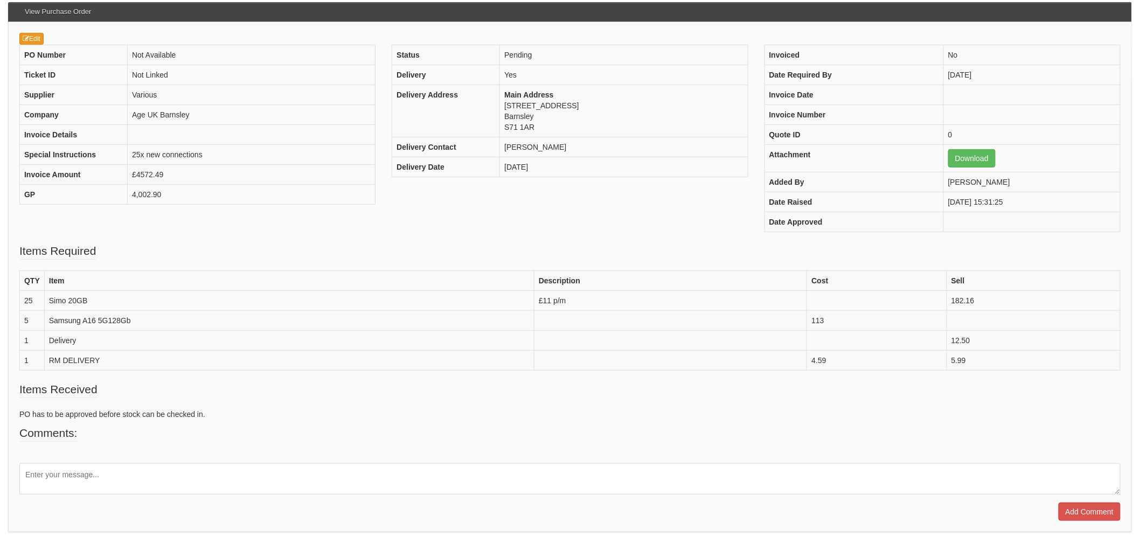 The height and width of the screenshot is (536, 1140). What do you see at coordinates (529, 95) in the screenshot?
I see `b: Main Address` at bounding box center [529, 95].